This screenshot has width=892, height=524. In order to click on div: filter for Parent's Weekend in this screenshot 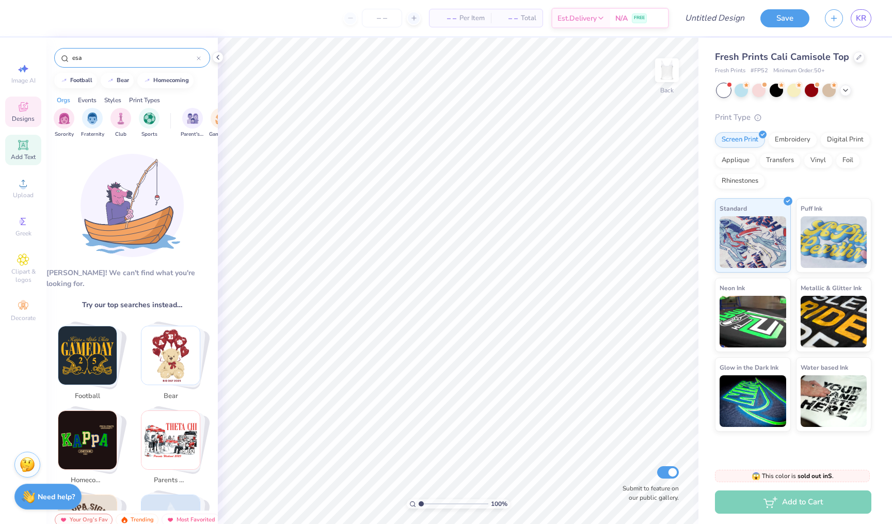, I will do `click(193, 123)`.